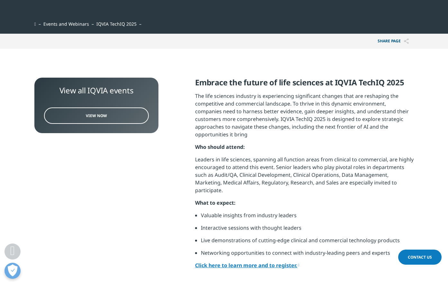 The image size is (448, 282). What do you see at coordinates (66, 24) in the screenshot?
I see `a: Events and Webinars` at bounding box center [66, 24].